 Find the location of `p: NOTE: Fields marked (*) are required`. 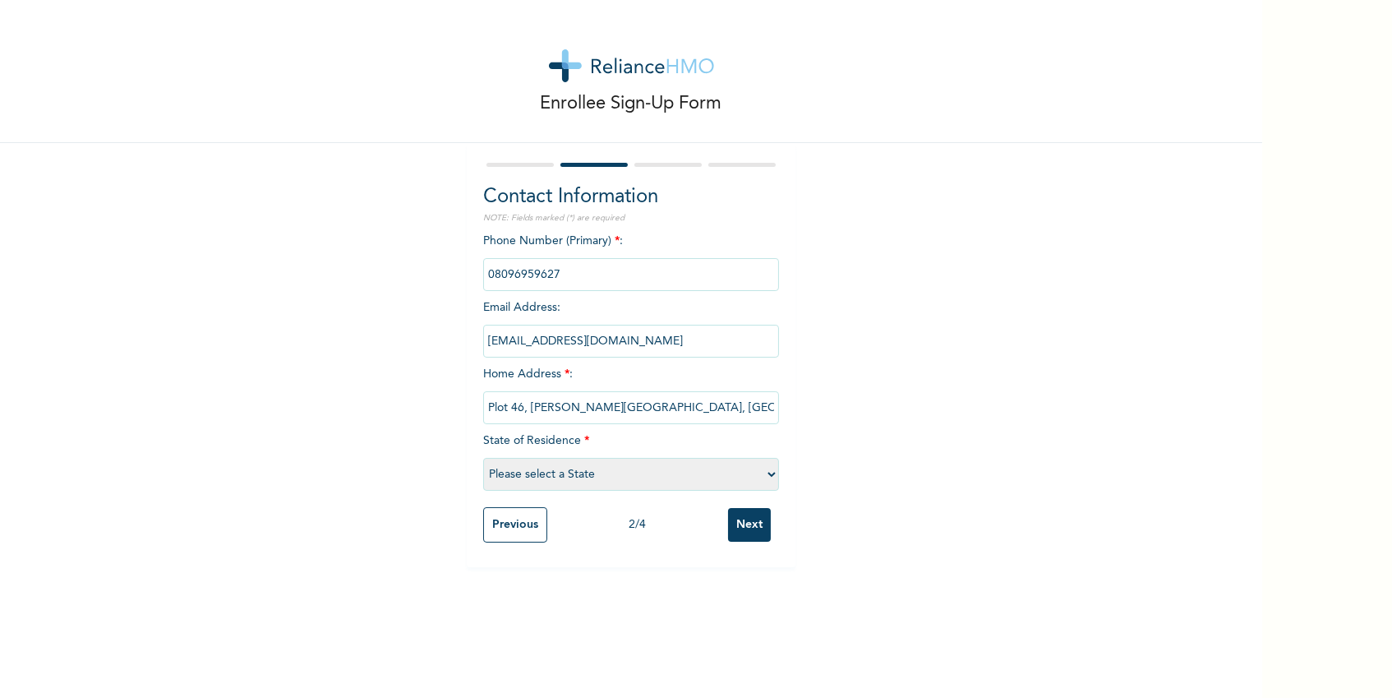

p: NOTE: Fields marked (*) are required is located at coordinates (631, 218).